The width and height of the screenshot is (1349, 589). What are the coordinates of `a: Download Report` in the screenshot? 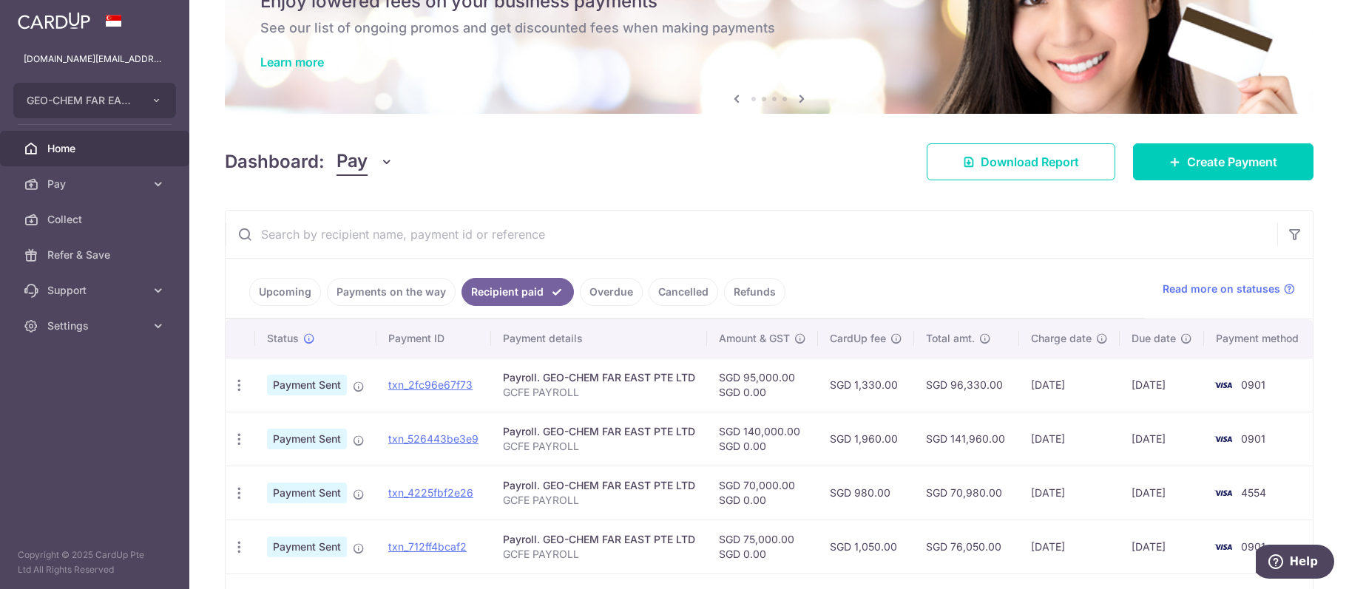 It's located at (1021, 162).